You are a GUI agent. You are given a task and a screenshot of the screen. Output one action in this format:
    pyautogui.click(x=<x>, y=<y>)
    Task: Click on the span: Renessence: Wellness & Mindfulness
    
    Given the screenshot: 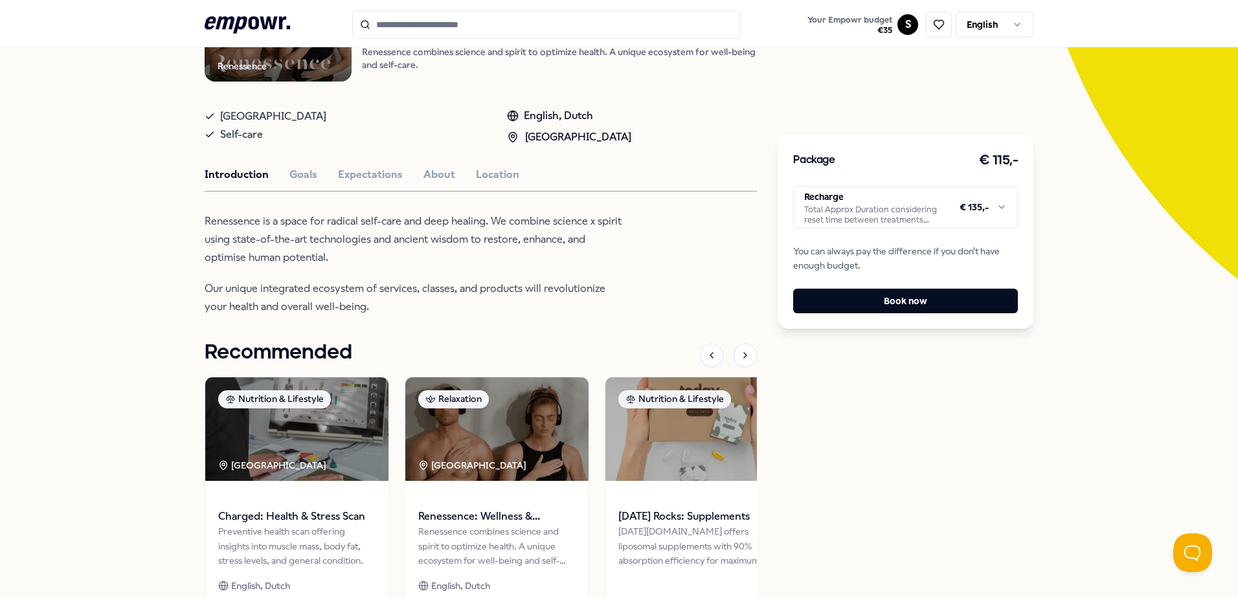 What is the action you would take?
    pyautogui.click(x=497, y=517)
    